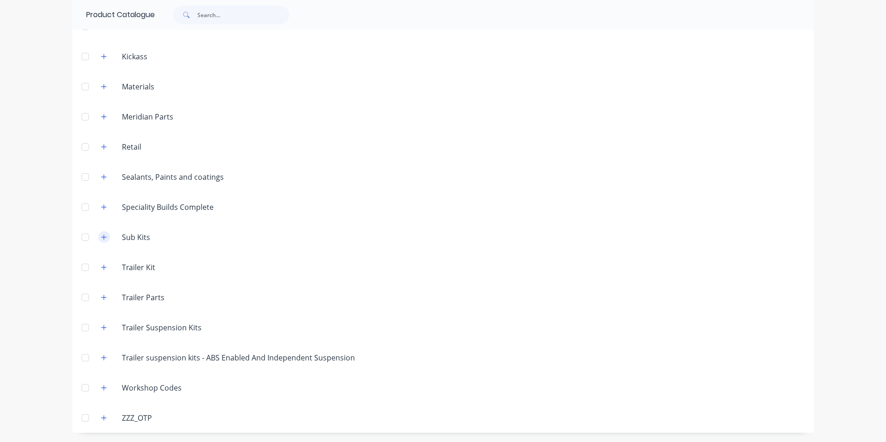 The width and height of the screenshot is (886, 442). Describe the element at coordinates (138, 87) in the screenshot. I see `div: Materials` at that location.